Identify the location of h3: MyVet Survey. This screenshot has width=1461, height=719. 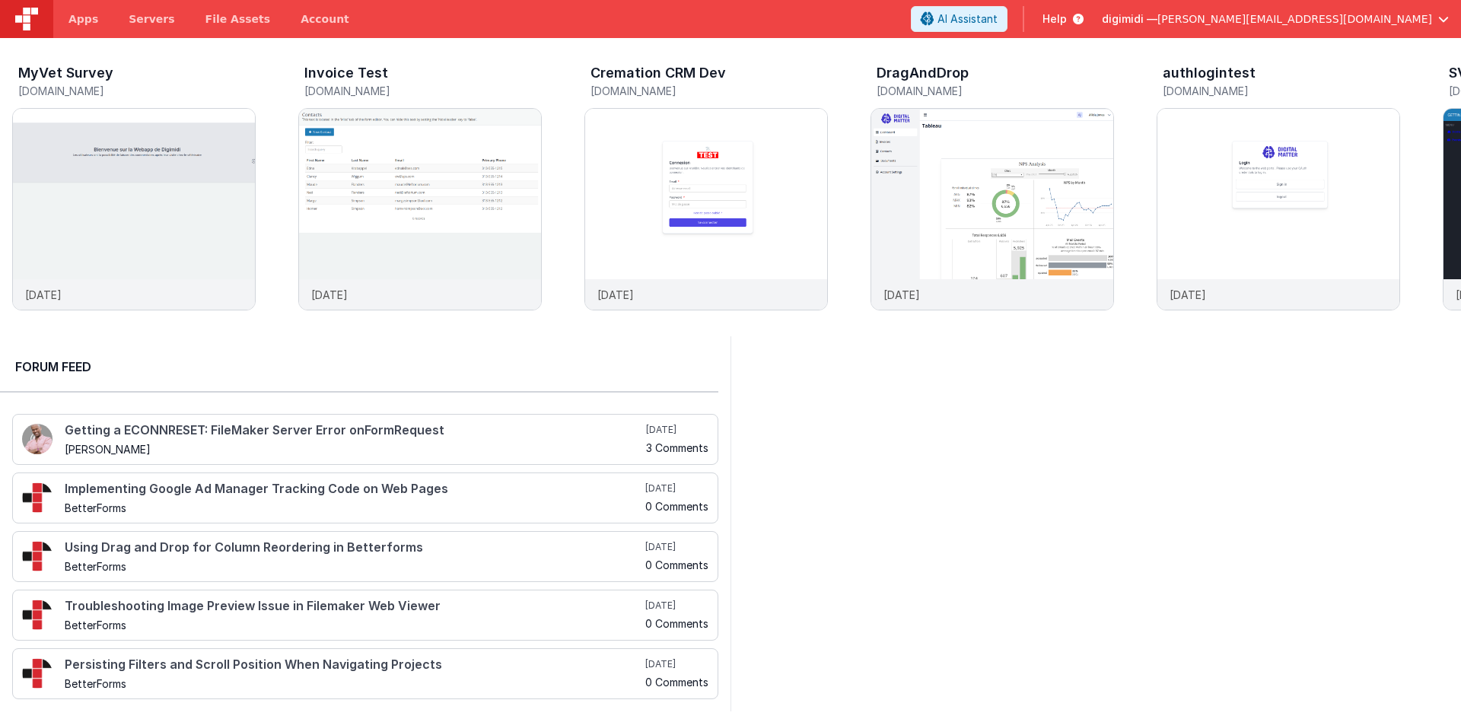
(65, 73).